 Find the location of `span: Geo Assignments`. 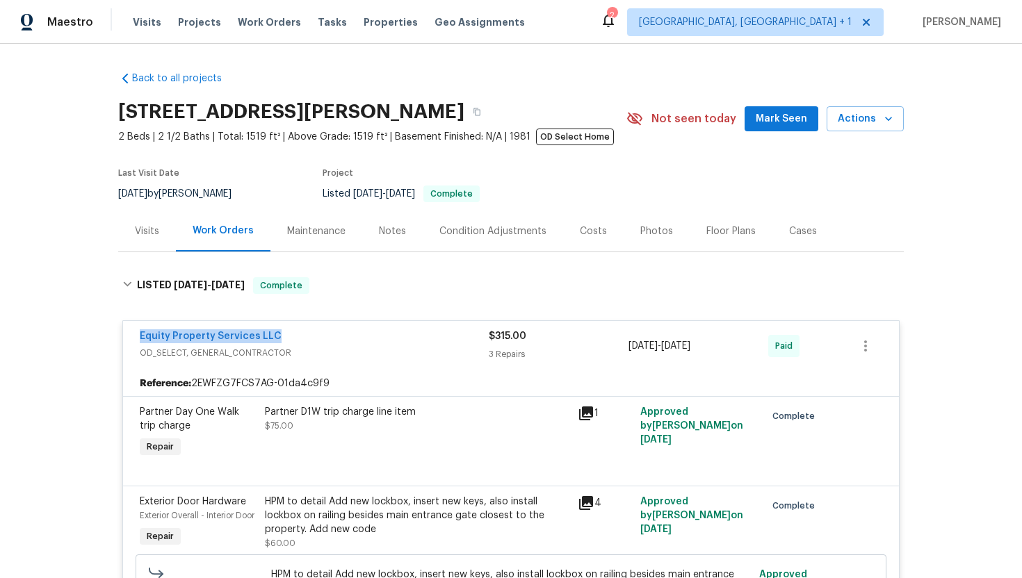

span: Geo Assignments is located at coordinates (480, 22).